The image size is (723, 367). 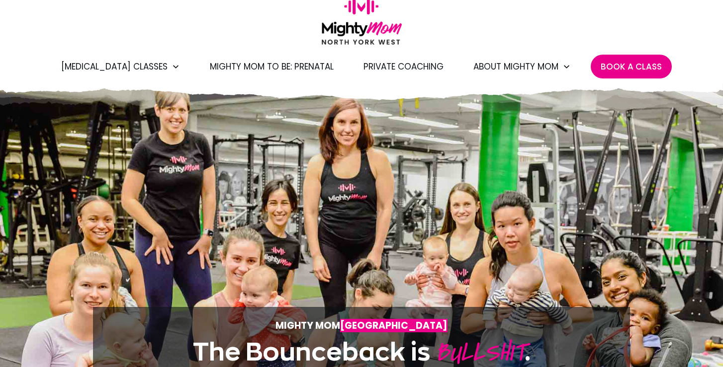 I want to click on a: Private Coaching, so click(x=403, y=67).